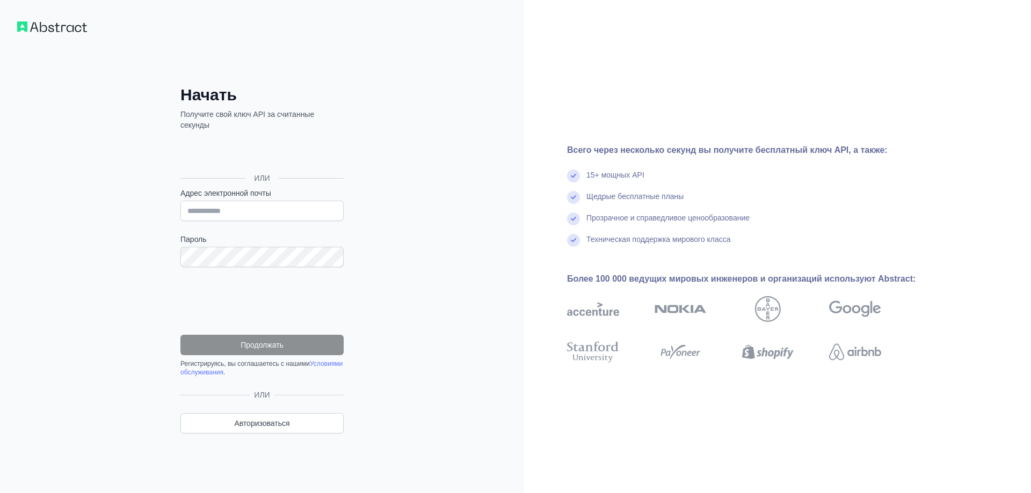 The image size is (1031, 493). What do you see at coordinates (855, 352) in the screenshot?
I see `img: Airbnb` at bounding box center [855, 352].